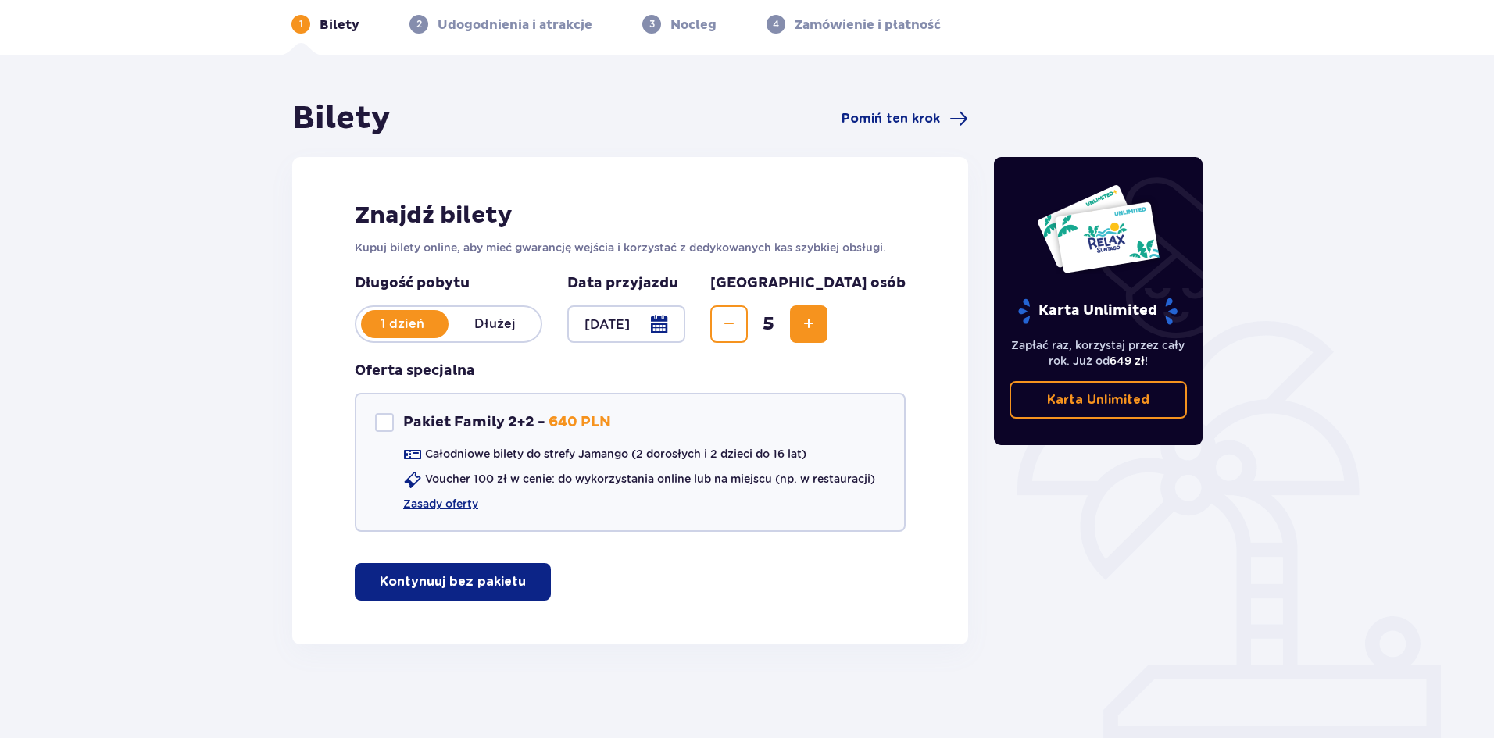 This screenshot has width=1494, height=738. Describe the element at coordinates (452, 582) in the screenshot. I see `p: Kontynuuj bez pakietu` at that location.